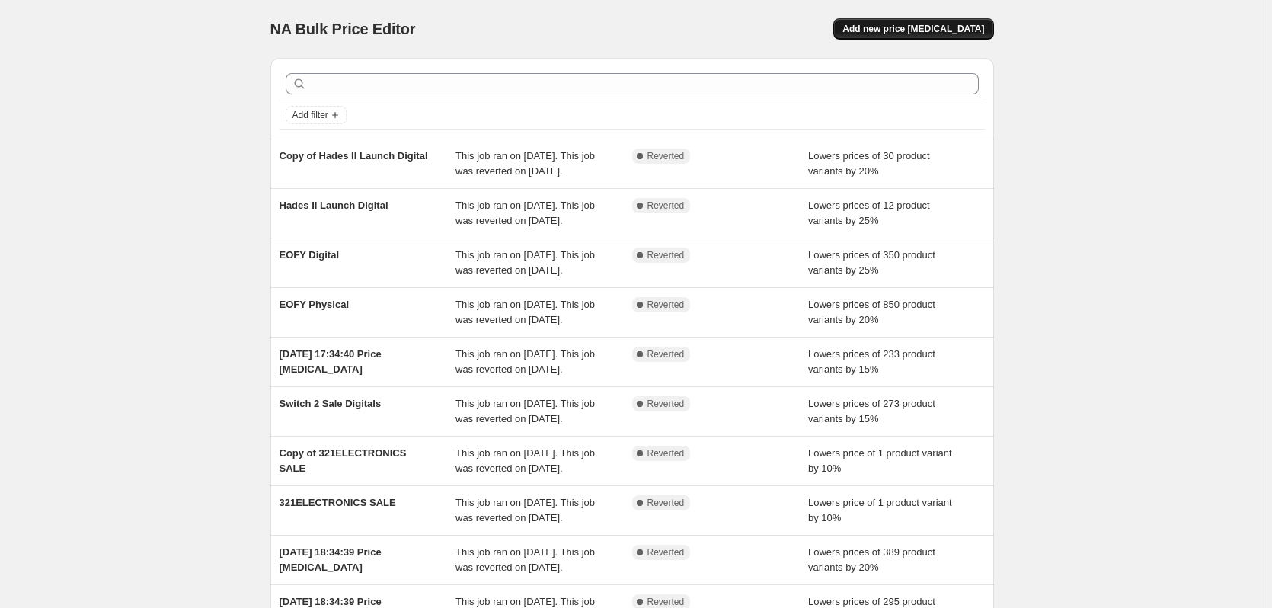 This screenshot has width=1272, height=608. I want to click on span: Lowers prices of 12 product variants by 25%, so click(869, 212).